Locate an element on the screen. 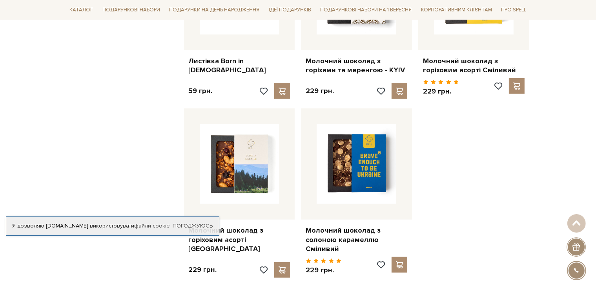 The height and width of the screenshot is (290, 596). a: Молочний шоколад з солоною карамеллю Сміливий is located at coordinates (356, 239).